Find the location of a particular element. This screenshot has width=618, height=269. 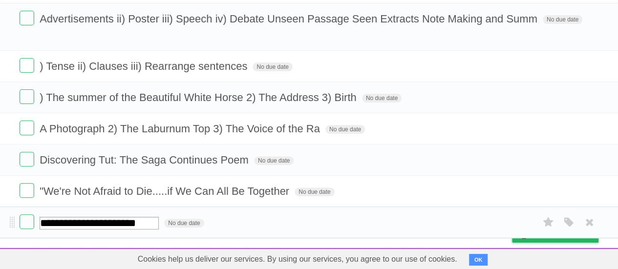

span: A Photograph 2) The Laburnum Top 3) The Voice of the Ra is located at coordinates (181, 128).